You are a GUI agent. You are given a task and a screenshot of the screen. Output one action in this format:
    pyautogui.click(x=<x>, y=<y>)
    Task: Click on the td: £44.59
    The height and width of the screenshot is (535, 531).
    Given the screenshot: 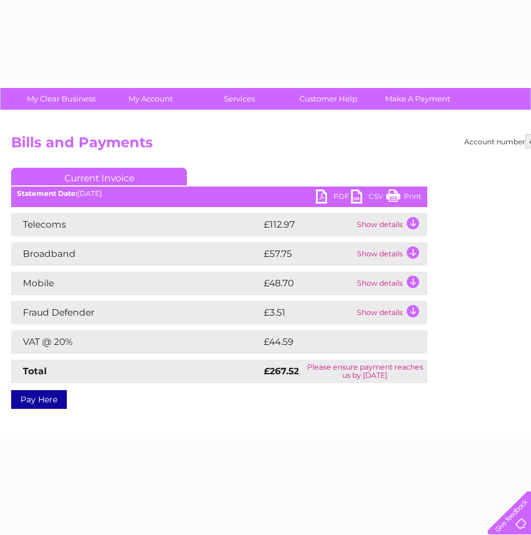 What is the action you would take?
    pyautogui.click(x=332, y=342)
    